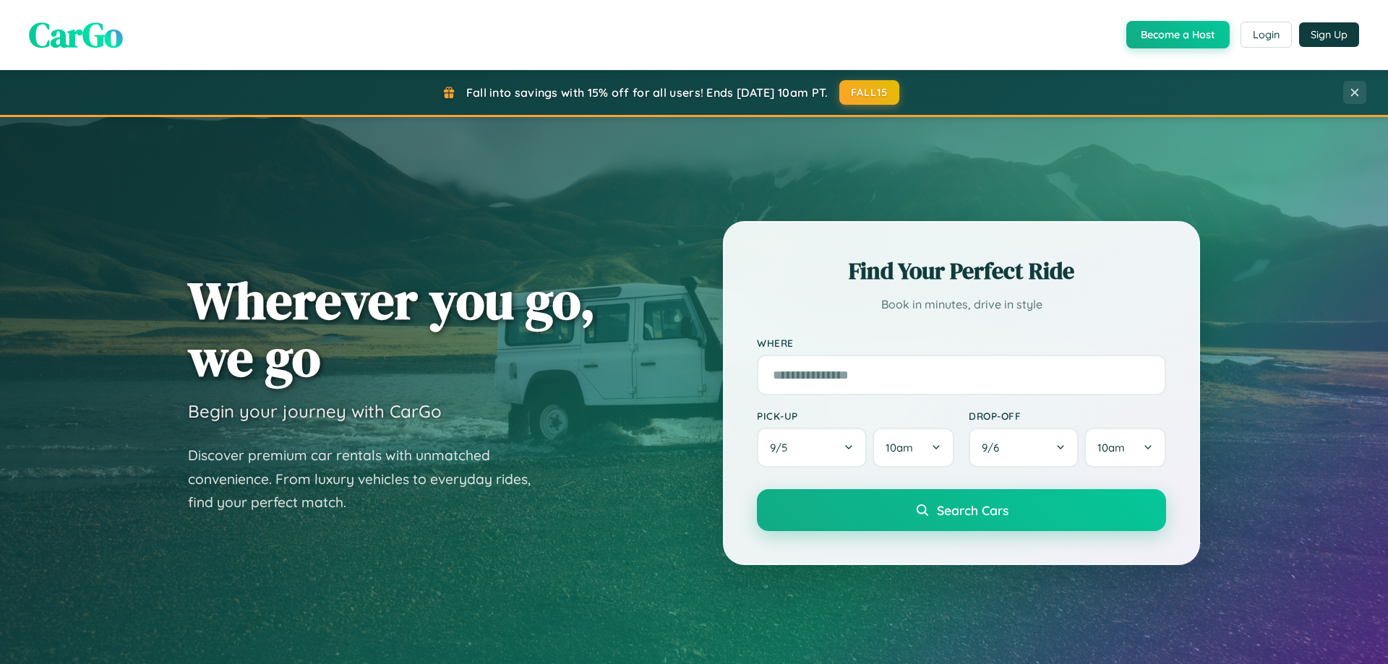  Describe the element at coordinates (315, 411) in the screenshot. I see `h3: Begin your journey with CarGo` at that location.